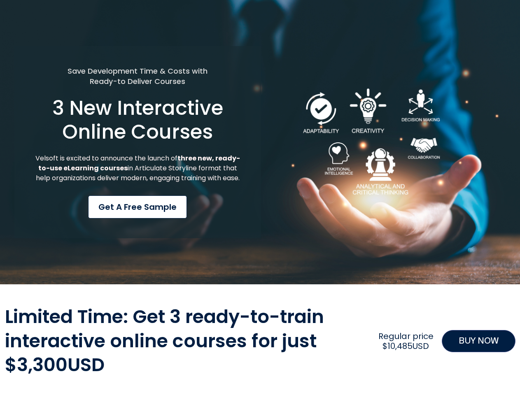 This screenshot has width=520, height=395. What do you see at coordinates (138, 76) in the screenshot?
I see `h5: Save Development Time & Costs with Ready-to Deliver Courses` at bounding box center [138, 76].